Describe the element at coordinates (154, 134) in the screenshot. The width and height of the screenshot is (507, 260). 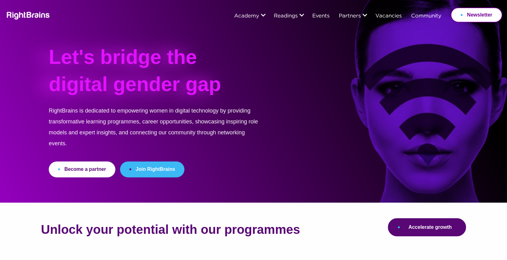
I see `p: RightBrains is dedicated to empowering women in digital technology by providing transformative le...` at that location.